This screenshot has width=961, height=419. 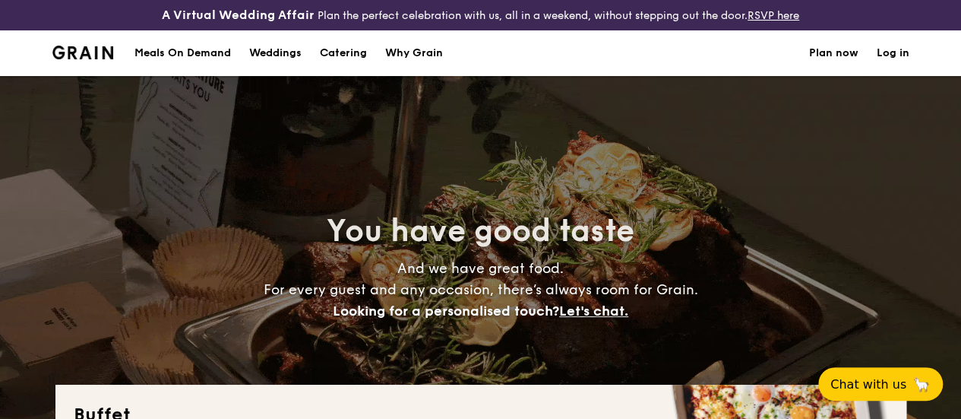 I want to click on span: You have good taste, so click(x=480, y=231).